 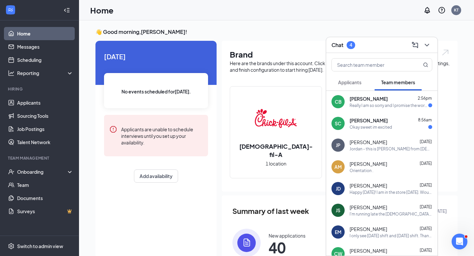 I want to click on span: 1 location, so click(x=276, y=164).